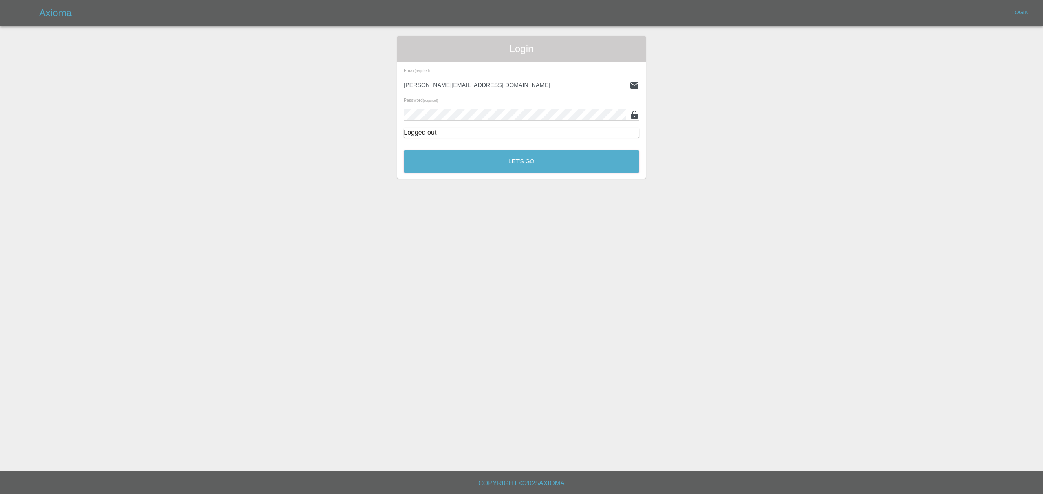 The height and width of the screenshot is (494, 1043). What do you see at coordinates (521, 484) in the screenshot?
I see `h6: Copyright © 2025 Axioma` at bounding box center [521, 484].